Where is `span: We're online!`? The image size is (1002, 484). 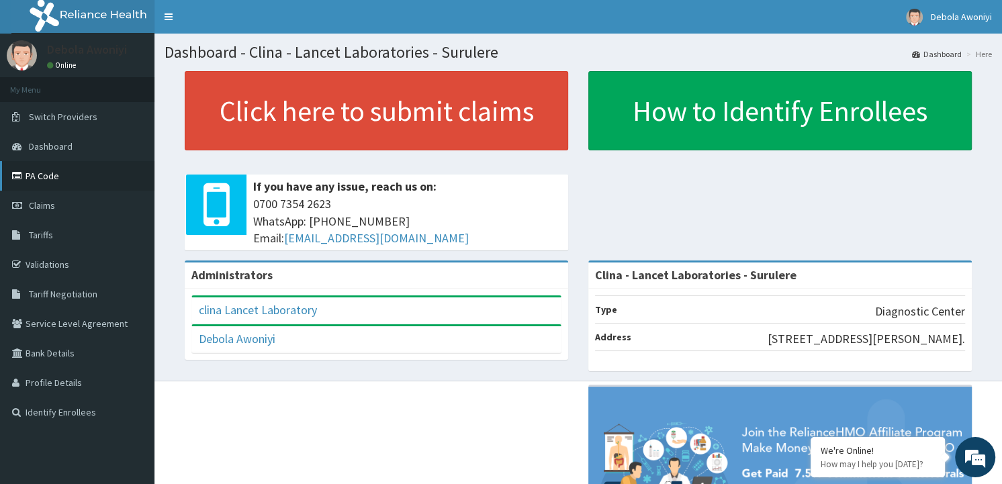 span: We're online! is located at coordinates (132, 220).